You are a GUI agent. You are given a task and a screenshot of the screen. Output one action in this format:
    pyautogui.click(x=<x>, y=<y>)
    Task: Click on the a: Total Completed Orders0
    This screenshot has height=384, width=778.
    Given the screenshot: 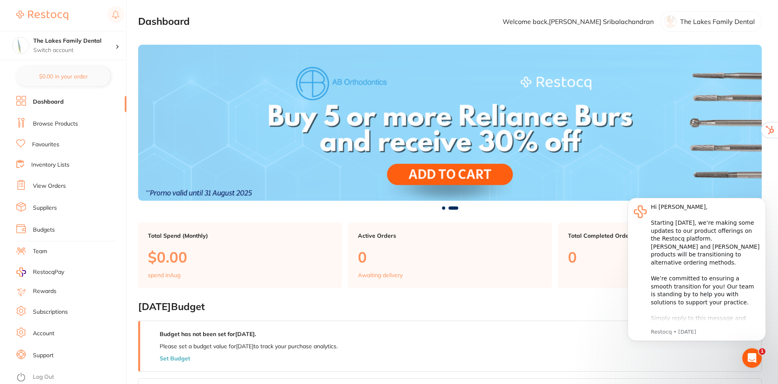 What is the action you would take?
    pyautogui.click(x=660, y=255)
    